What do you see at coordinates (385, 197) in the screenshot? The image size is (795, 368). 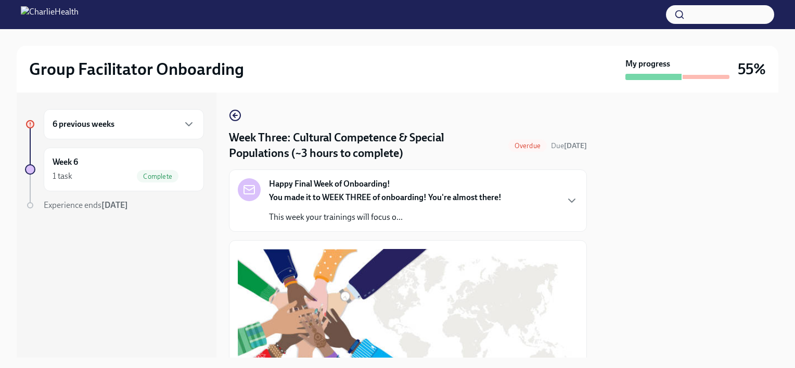 I see `strong: You made it to WEEK THREE of onboarding! You're almost there!` at bounding box center [385, 197].